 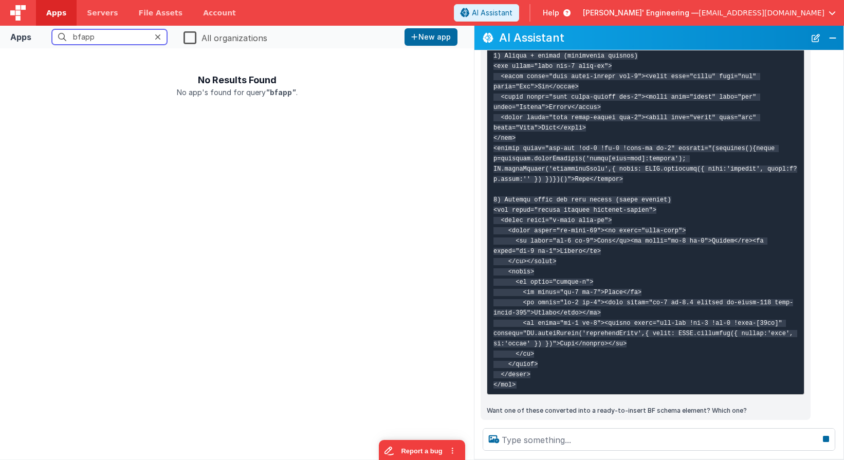 I want to click on div: Apps, so click(x=21, y=37).